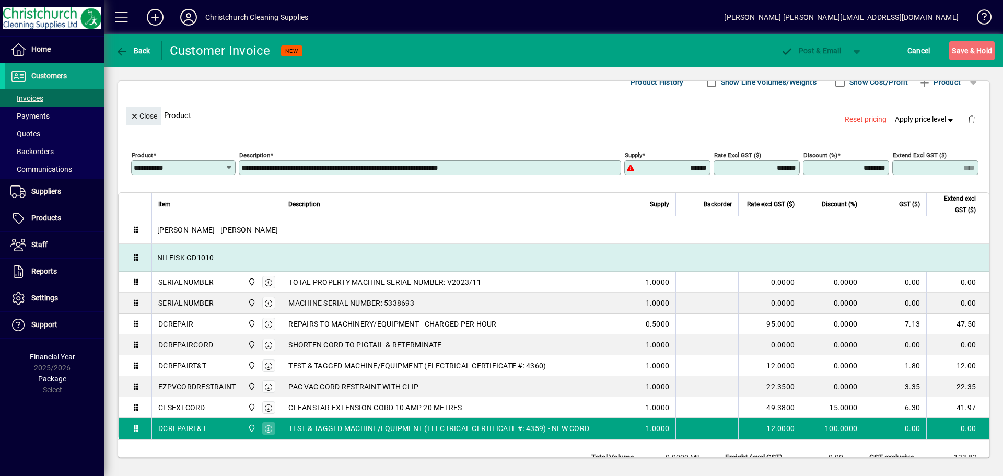 The height and width of the screenshot is (476, 1003). Describe the element at coordinates (133, 51) in the screenshot. I see `app-page-header-button: Back` at that location.